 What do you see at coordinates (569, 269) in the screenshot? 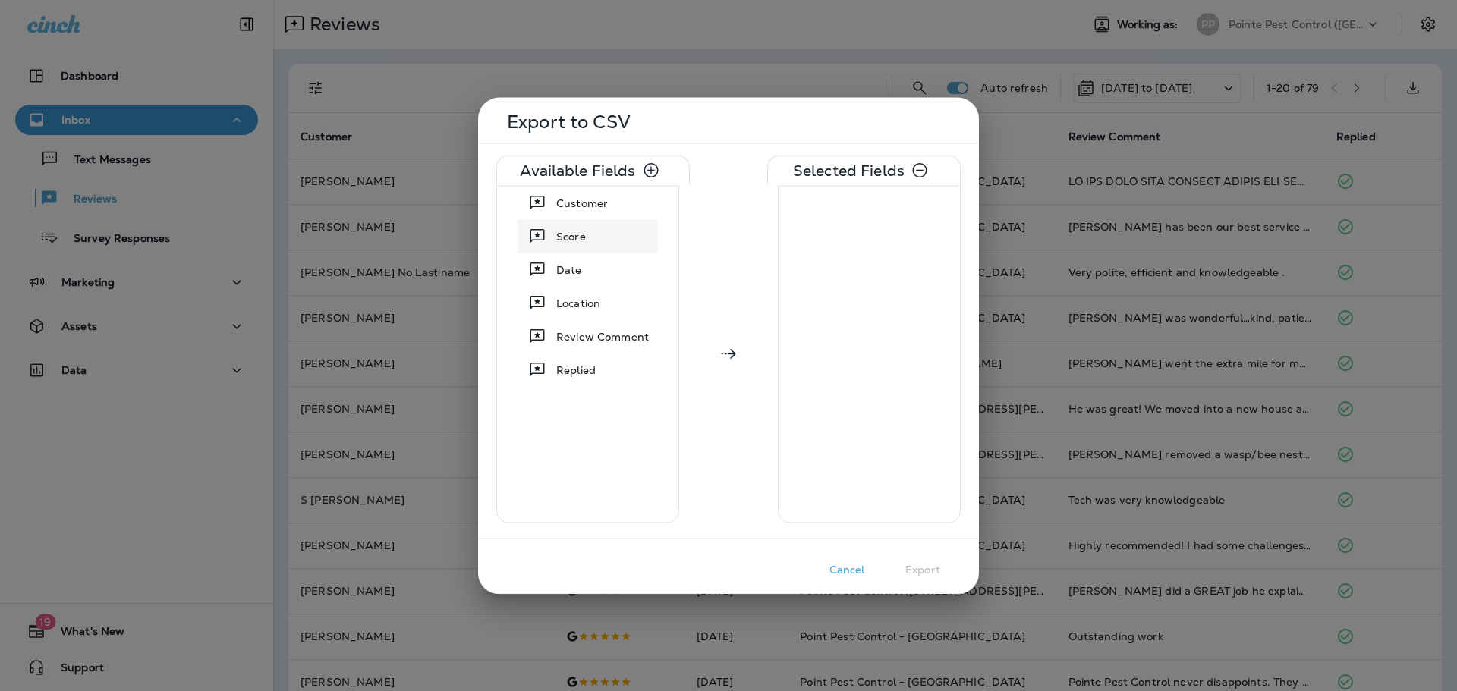
I see `span: Date` at bounding box center [569, 269].